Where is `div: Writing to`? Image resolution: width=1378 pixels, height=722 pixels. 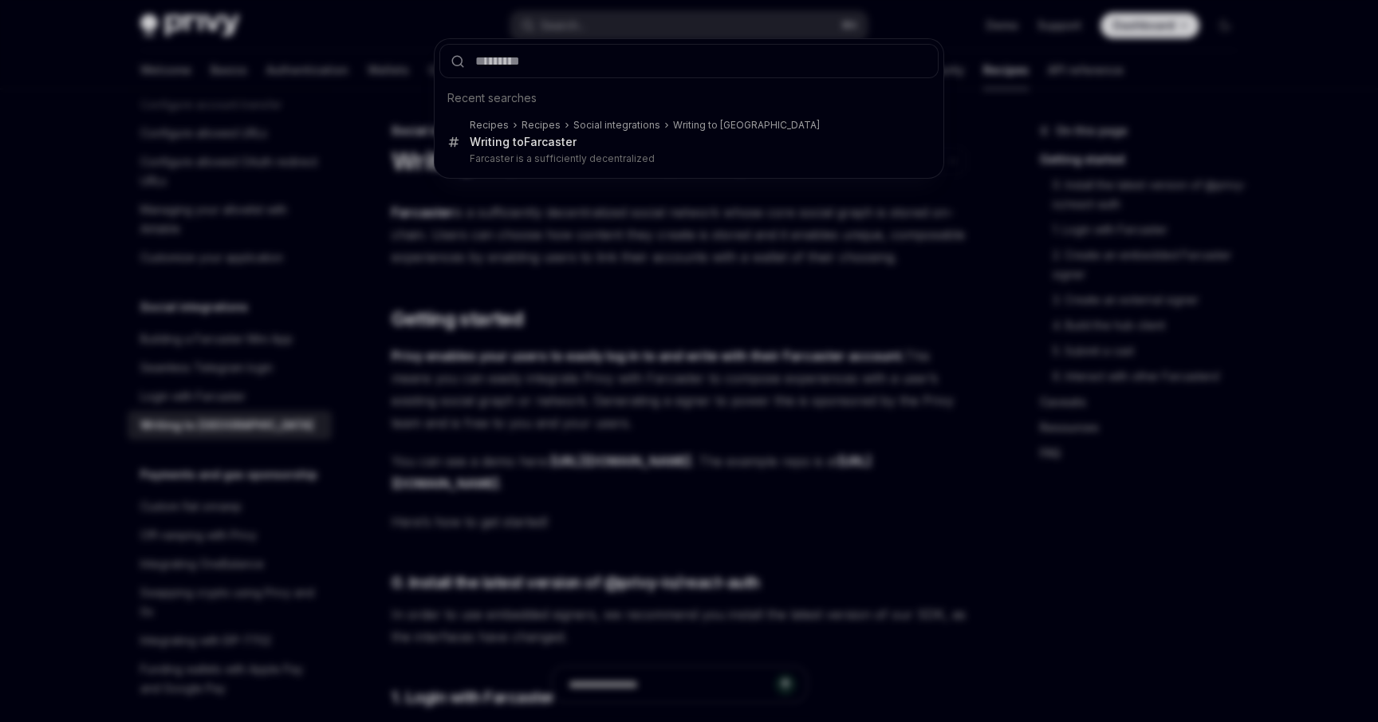
div: Writing to is located at coordinates (523, 142).